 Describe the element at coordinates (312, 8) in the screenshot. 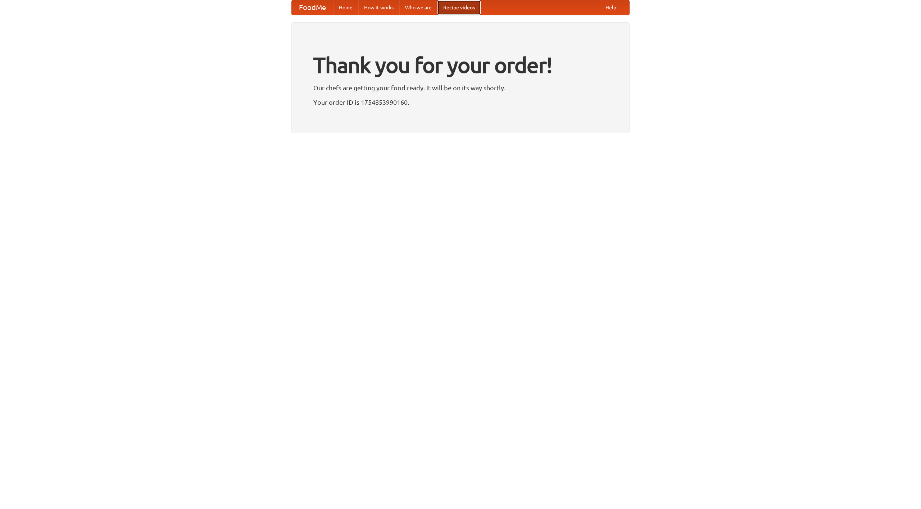

I see `a: FoodMe` at that location.